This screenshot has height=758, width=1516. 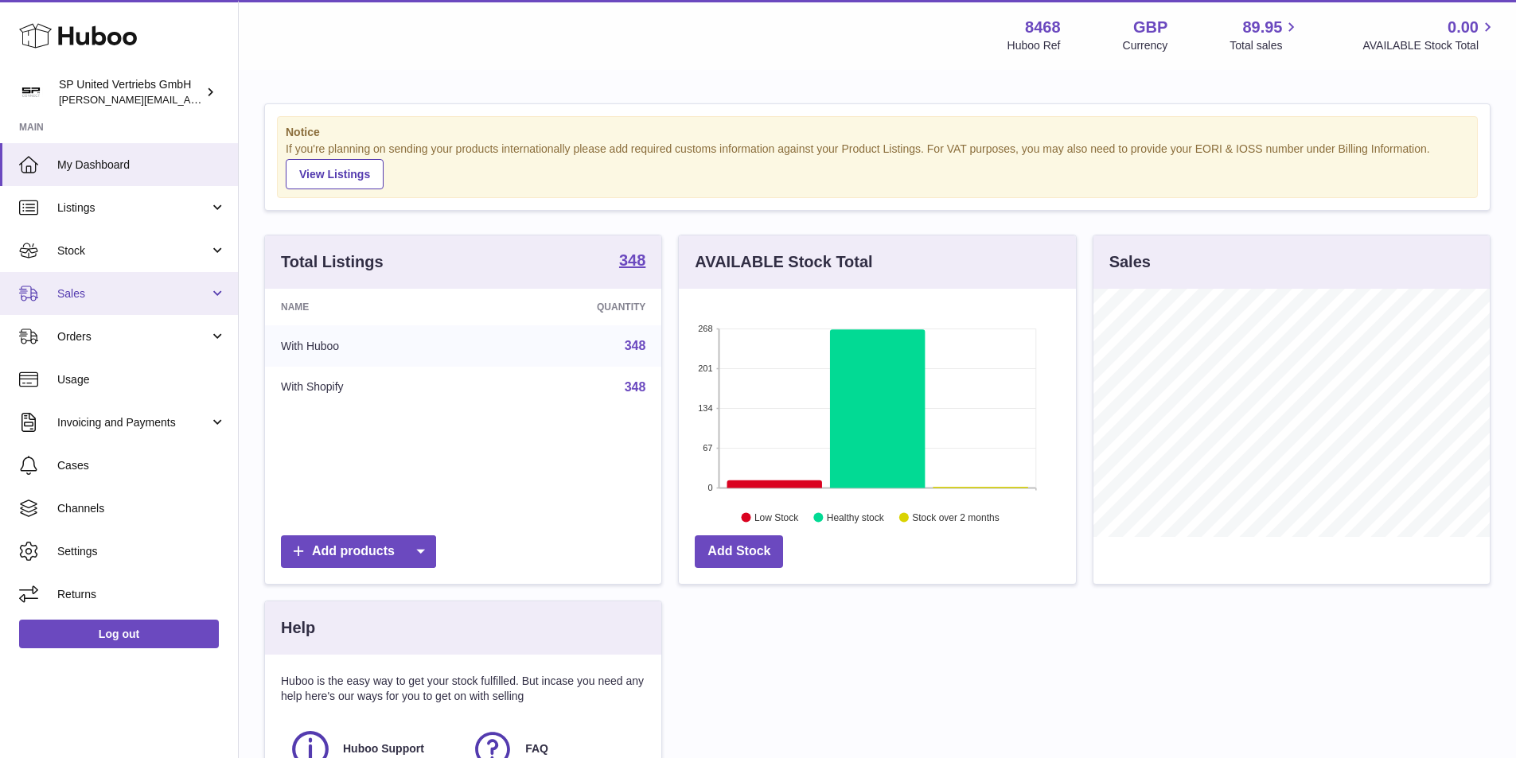 What do you see at coordinates (783, 262) in the screenshot?
I see `h3: AVAILABLE Stock Total` at bounding box center [783, 262].